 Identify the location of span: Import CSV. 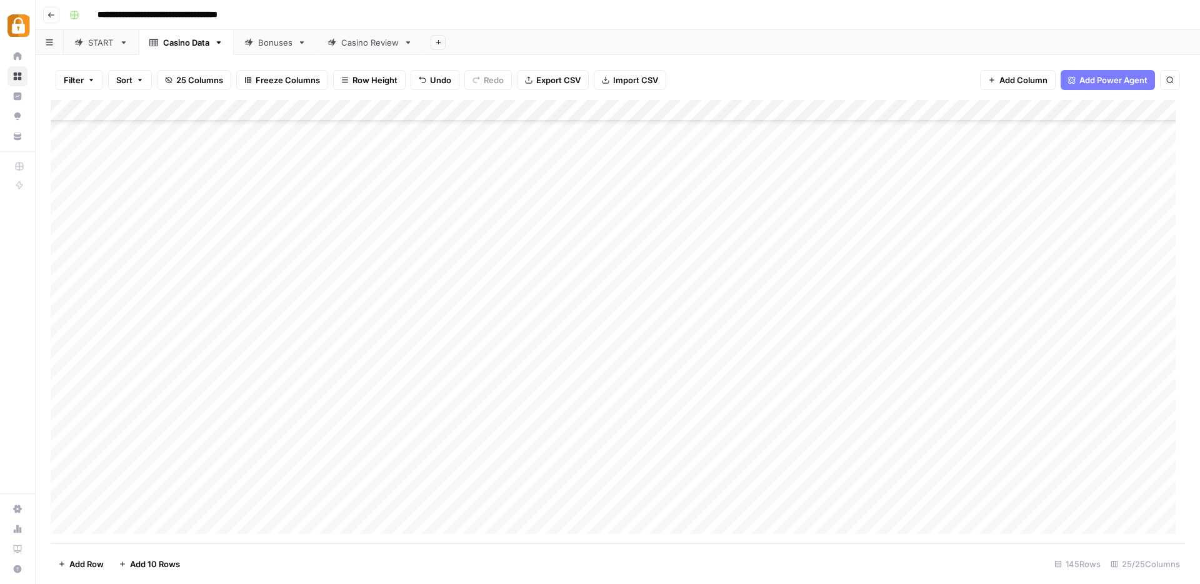
(636, 80).